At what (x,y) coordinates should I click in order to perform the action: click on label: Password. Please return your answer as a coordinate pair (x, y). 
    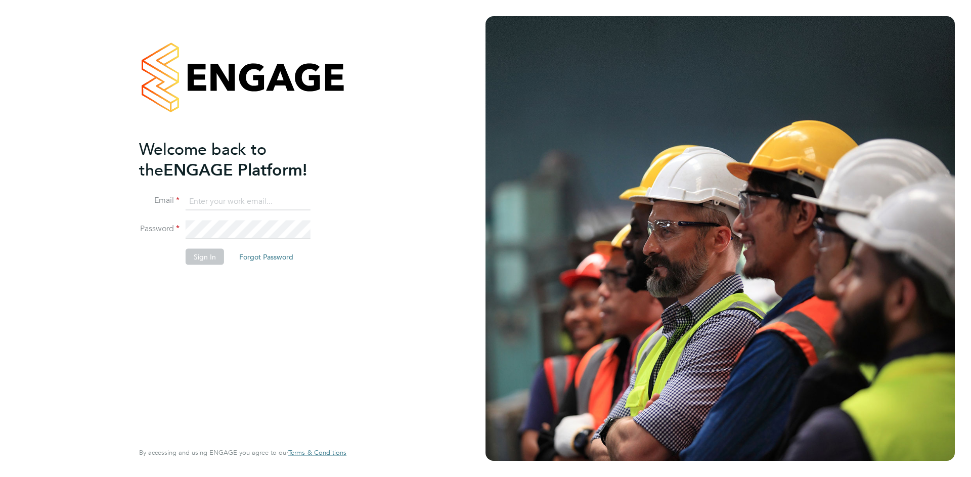
    Looking at the image, I should click on (159, 228).